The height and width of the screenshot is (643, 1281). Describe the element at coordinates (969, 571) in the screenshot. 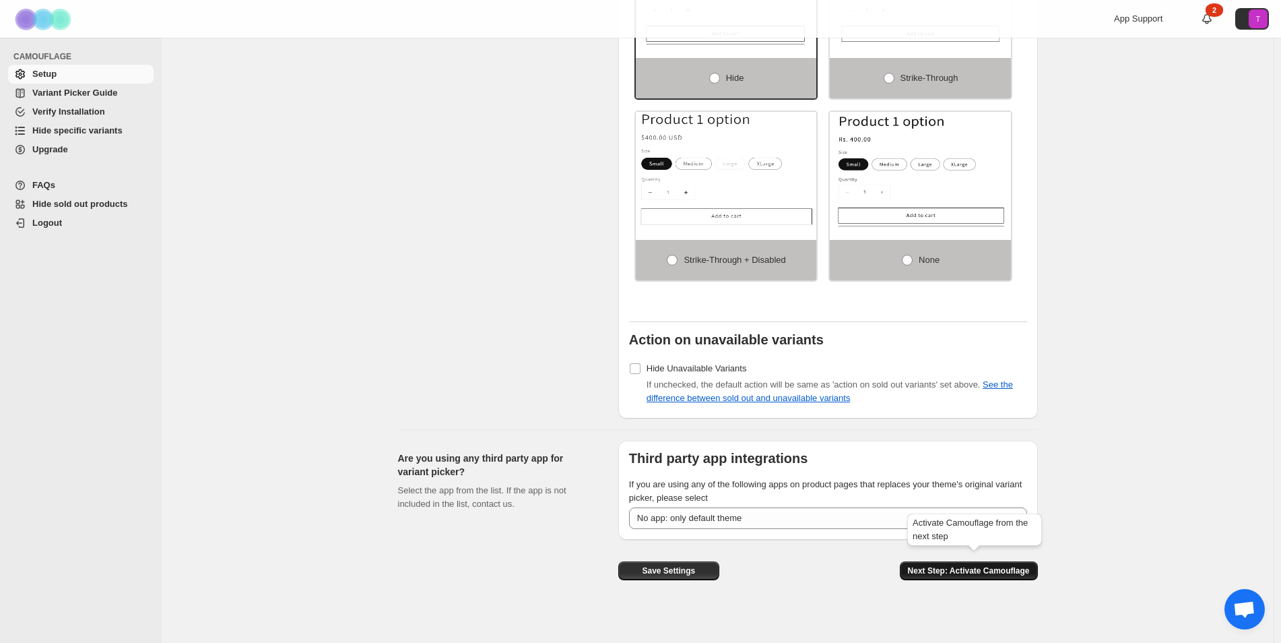

I see `button: Next Step: Activate Camouflage` at that location.